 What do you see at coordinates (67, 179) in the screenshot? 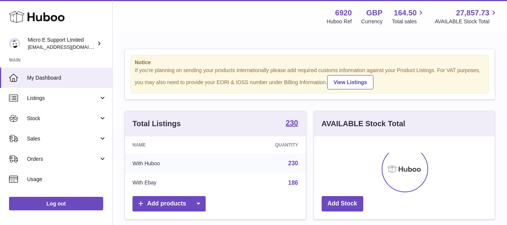
I see `span: Usage` at bounding box center [67, 179].